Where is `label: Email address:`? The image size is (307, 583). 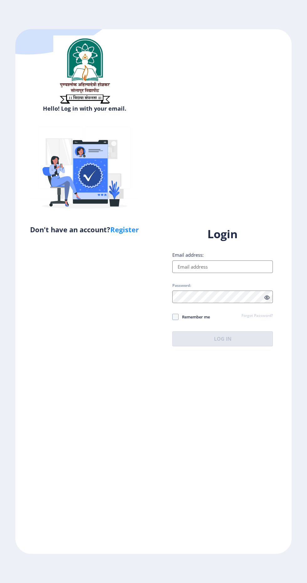
label: Email address: is located at coordinates (188, 255).